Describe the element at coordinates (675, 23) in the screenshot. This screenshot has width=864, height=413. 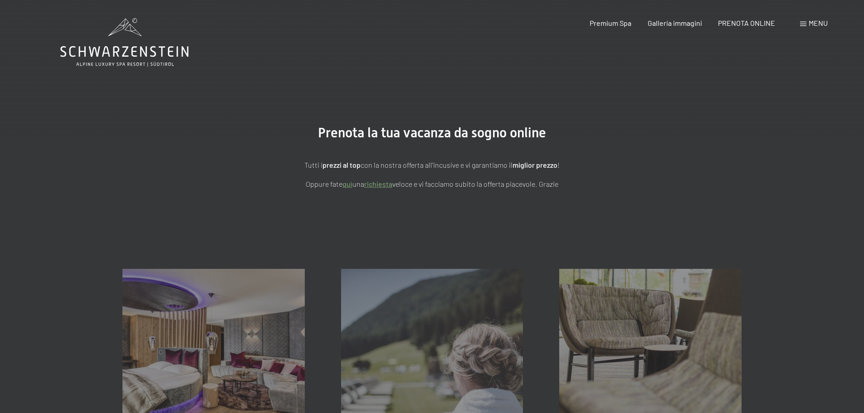
I see `span: Galleria immagini` at that location.